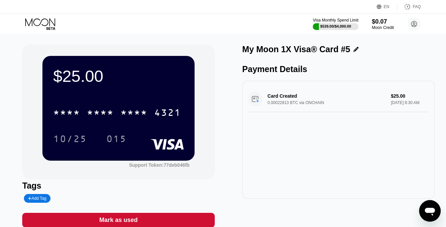  What do you see at coordinates (118, 220) in the screenshot?
I see `div: Mark as used` at bounding box center [118, 220].